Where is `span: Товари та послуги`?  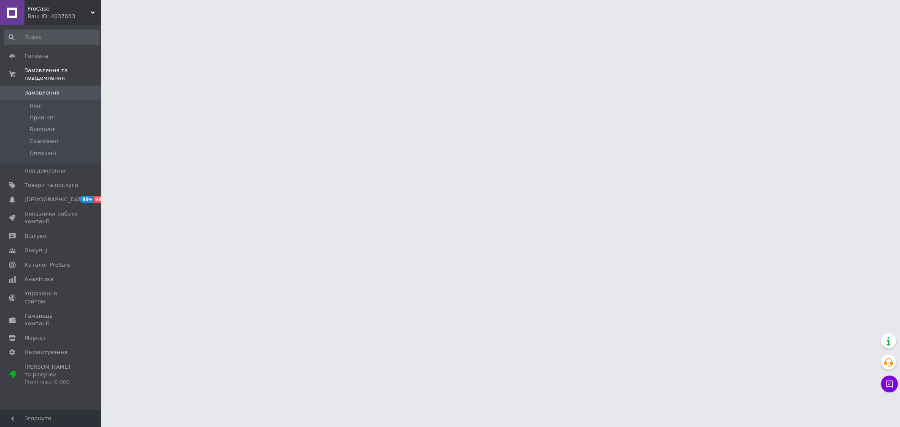
span: Товари та послуги is located at coordinates (51, 185).